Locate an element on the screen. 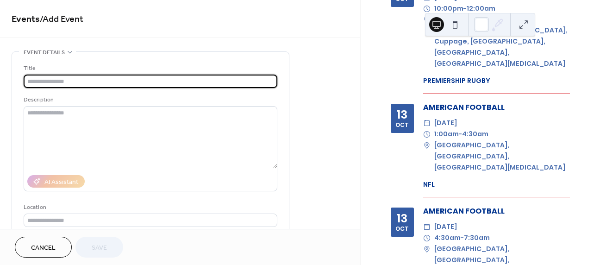 The width and height of the screenshot is (600, 265). div: Location is located at coordinates (149, 207).